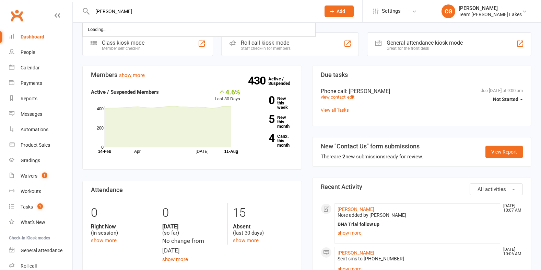 The width and height of the screenshot is (541, 270). What do you see at coordinates (41, 68) in the screenshot?
I see `a: Calendar` at bounding box center [41, 68].